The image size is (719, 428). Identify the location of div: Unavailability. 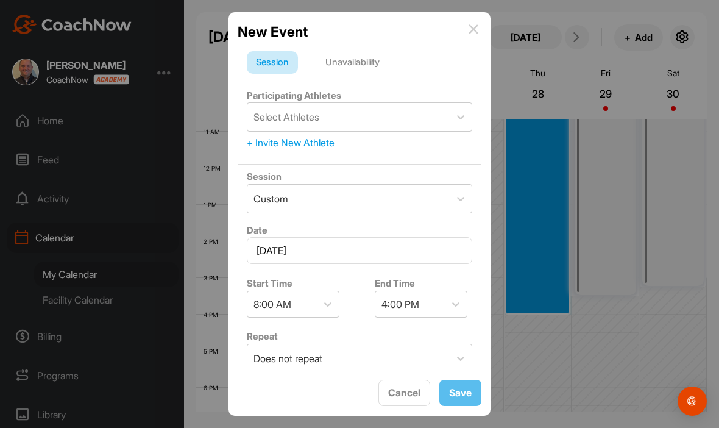
(352, 63).